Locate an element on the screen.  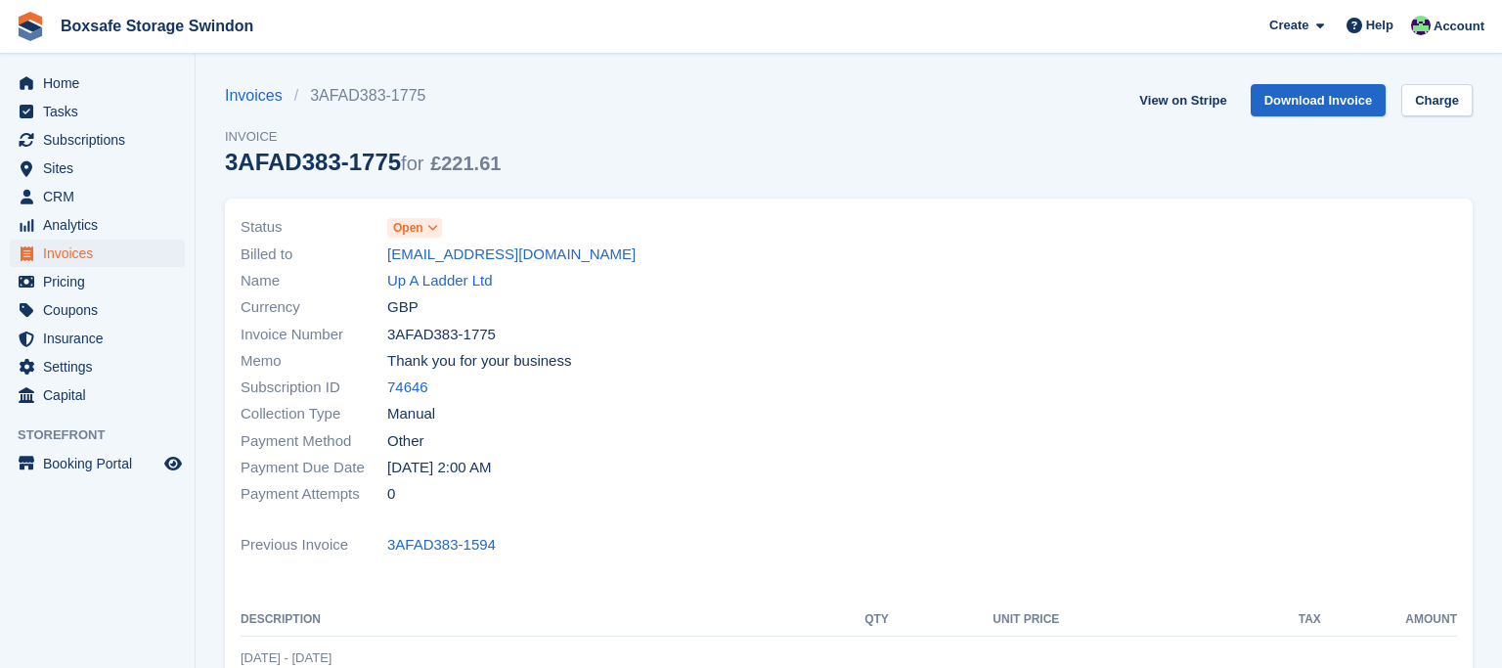
time: 2025-08-29 01:00:00 UTC is located at coordinates (439, 467).